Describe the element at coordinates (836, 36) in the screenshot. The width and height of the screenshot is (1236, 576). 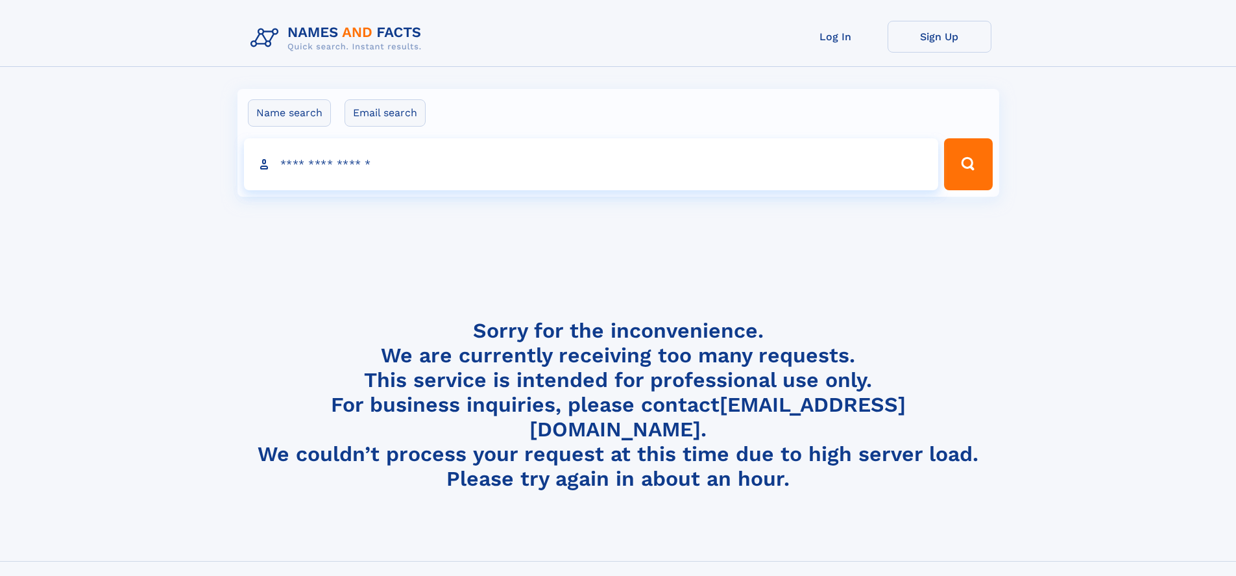
I see `a: Log In` at that location.